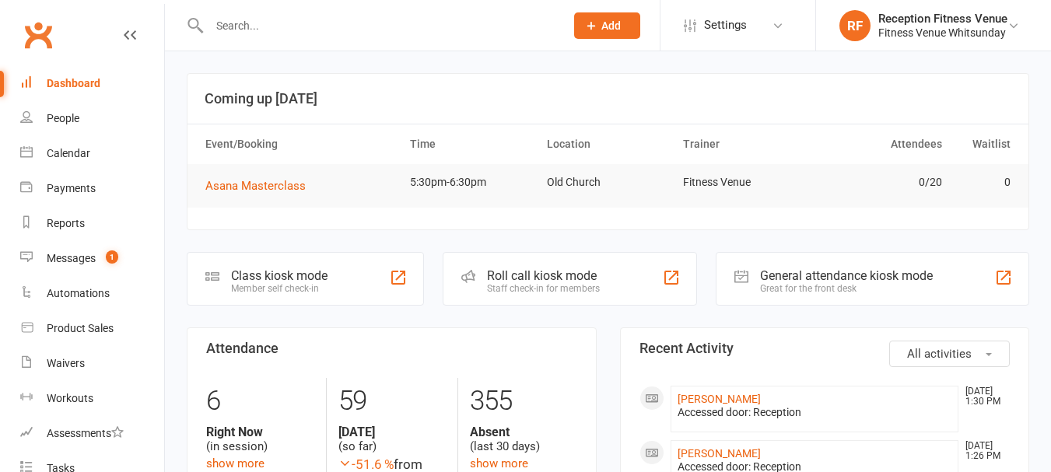 The image size is (1051, 472). What do you see at coordinates (63, 118) in the screenshot?
I see `div: People` at bounding box center [63, 118].